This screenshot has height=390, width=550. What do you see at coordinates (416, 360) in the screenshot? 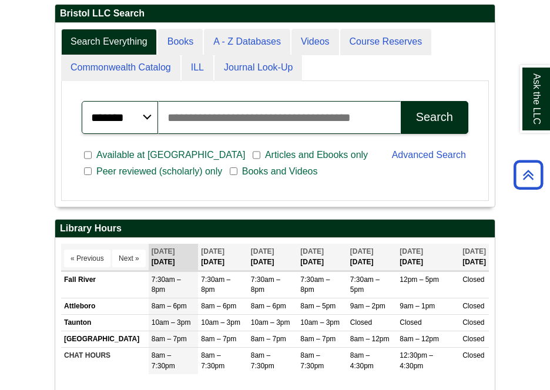
I see `span: 12:30pm – 4:30pm` at bounding box center [416, 360].